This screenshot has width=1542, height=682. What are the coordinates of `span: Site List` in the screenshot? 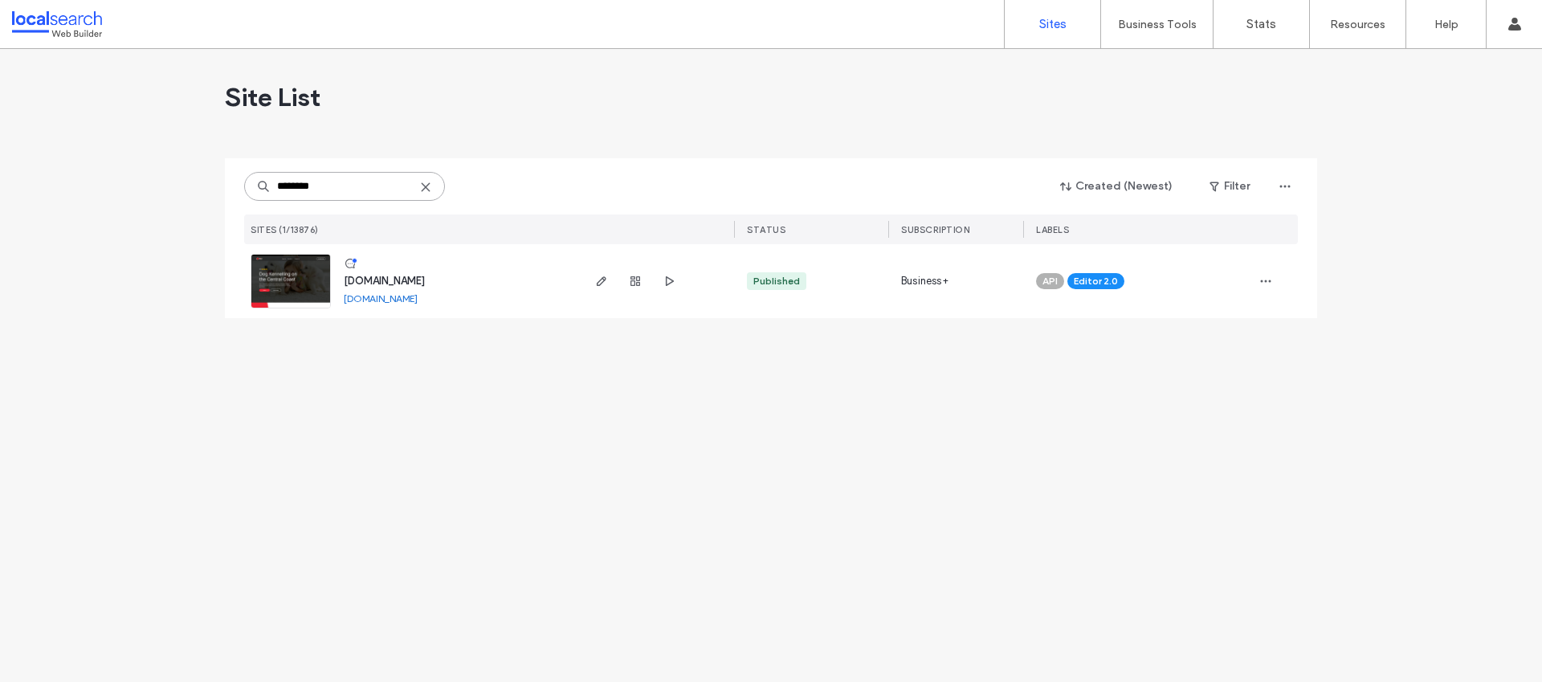 It's located at (272, 97).